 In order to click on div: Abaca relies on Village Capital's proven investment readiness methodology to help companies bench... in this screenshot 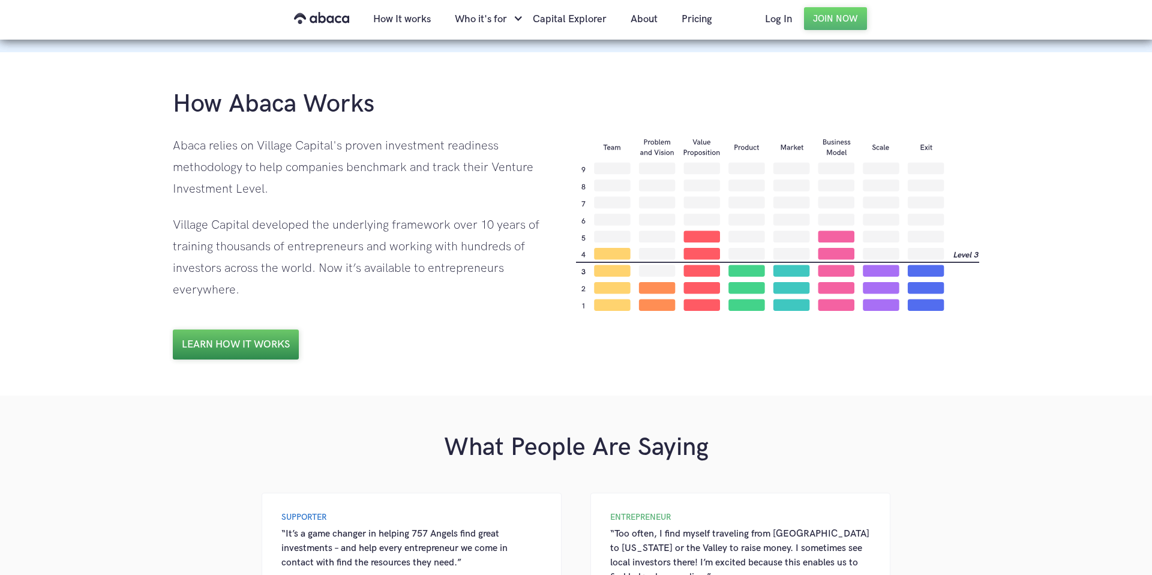, I will do `click(362, 167)`.